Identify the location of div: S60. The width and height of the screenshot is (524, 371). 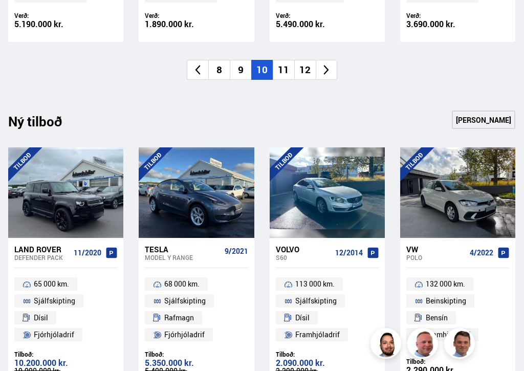
(303, 257).